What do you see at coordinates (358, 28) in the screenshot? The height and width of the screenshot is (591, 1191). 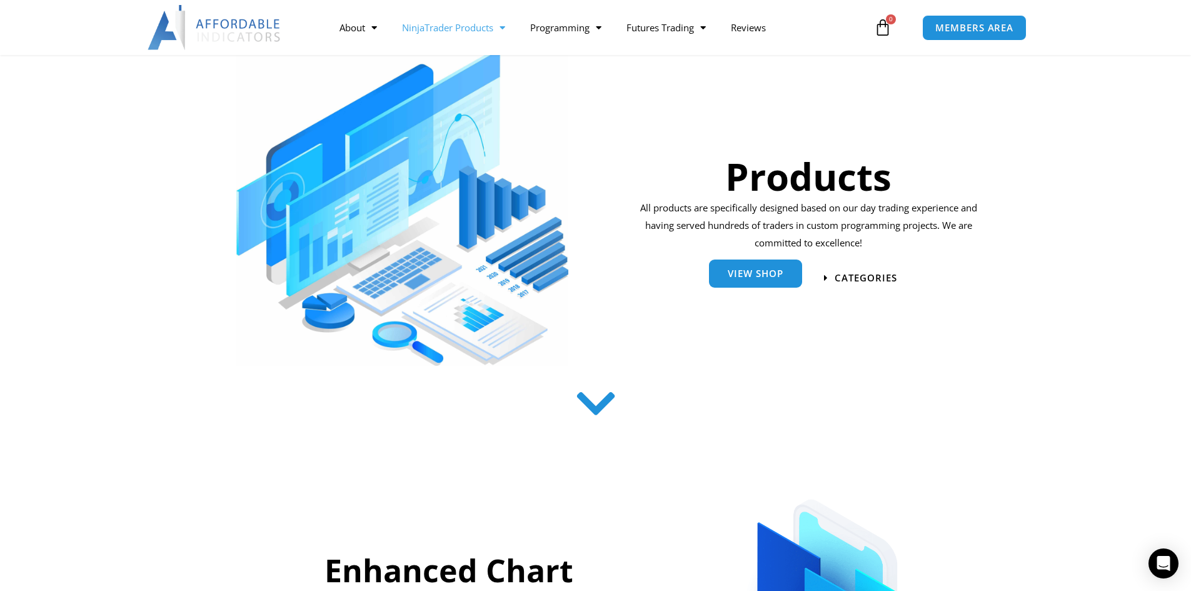 I see `a: About` at bounding box center [358, 28].